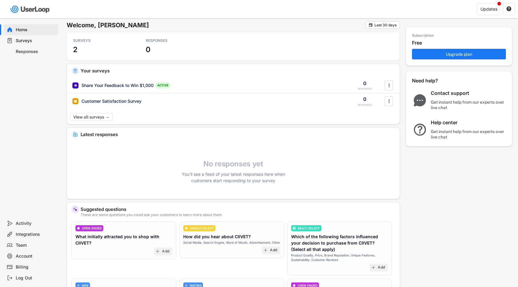 This screenshot has width=518, height=287. I want to click on h3: 0, so click(148, 49).